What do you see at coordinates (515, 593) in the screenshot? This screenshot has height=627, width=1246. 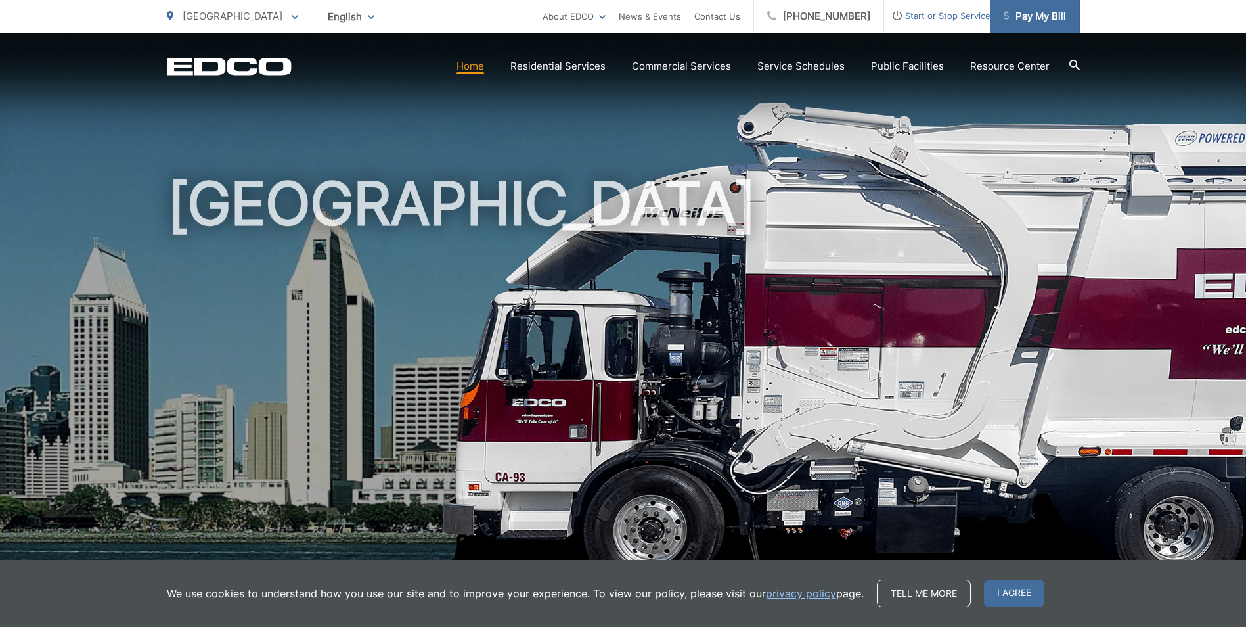 I see `p: We use cookies to understand how you use our site and to improve your experience. To view our pol...` at bounding box center [515, 593].